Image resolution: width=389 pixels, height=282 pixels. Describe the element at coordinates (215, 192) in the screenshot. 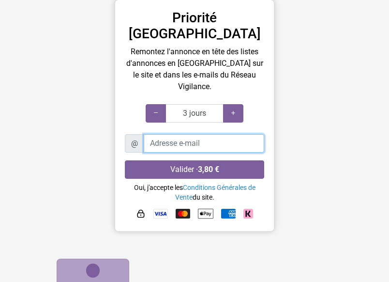

I see `a: Conditions Générales de Vente` at that location.